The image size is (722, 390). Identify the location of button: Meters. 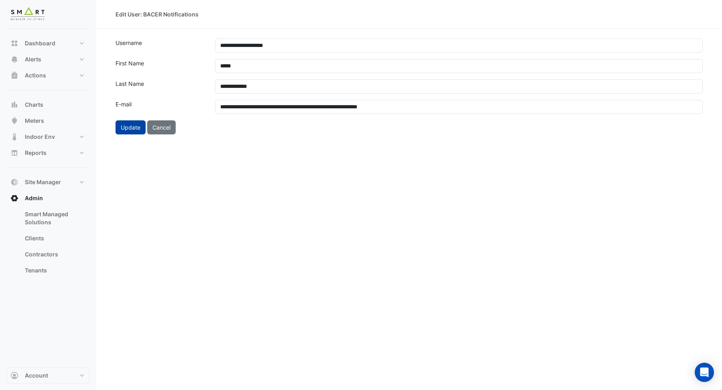
(48, 121).